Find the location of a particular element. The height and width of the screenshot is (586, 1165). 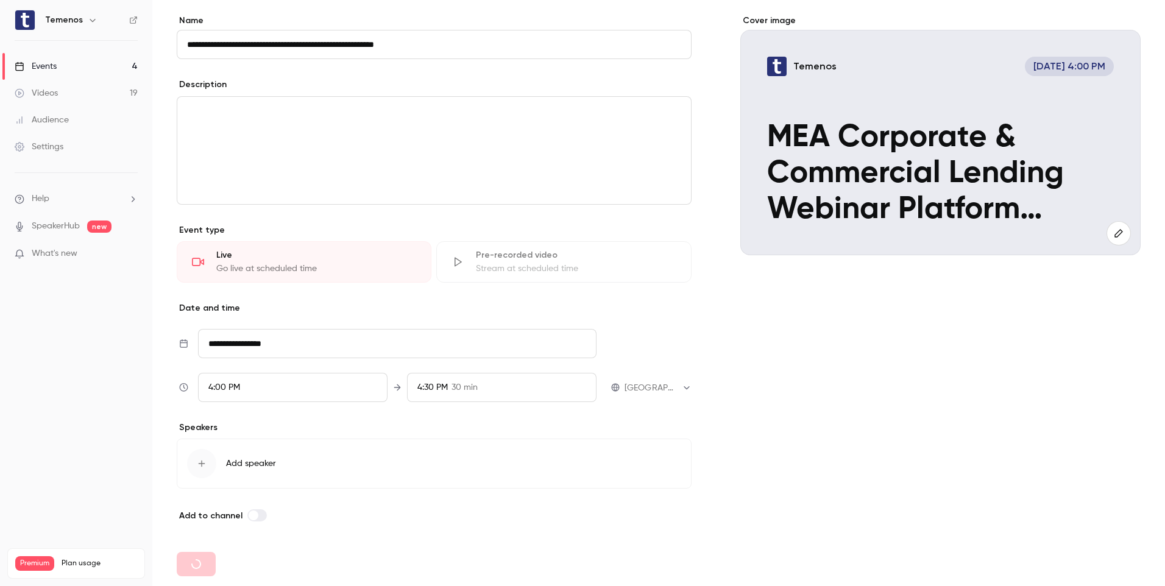

div: Stream at scheduled time is located at coordinates (576, 269).